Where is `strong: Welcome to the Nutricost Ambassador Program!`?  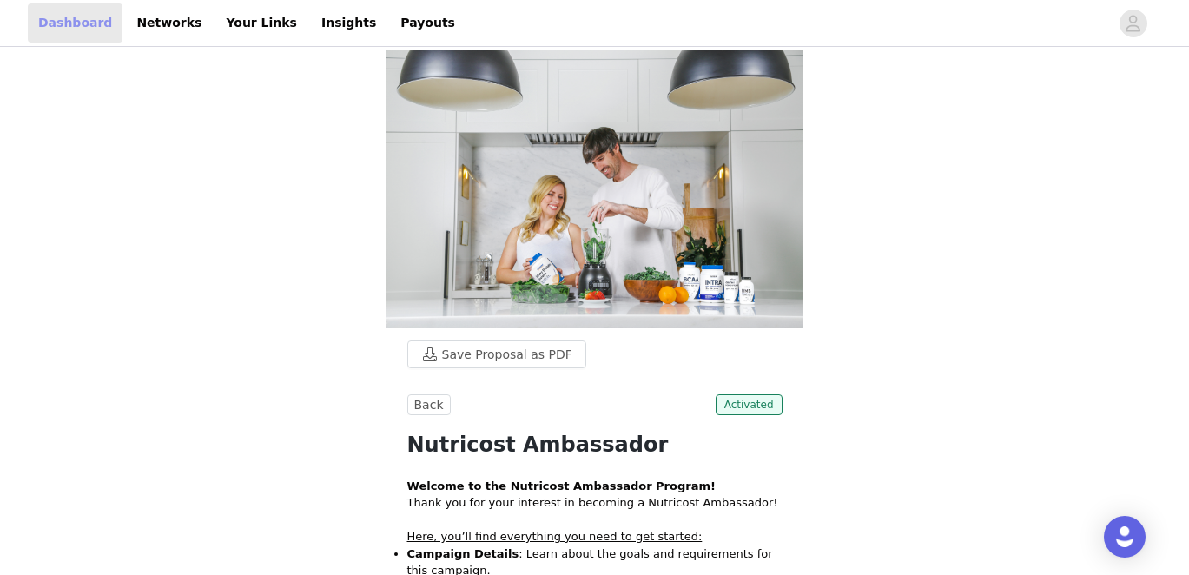
strong: Welcome to the Nutricost Ambassador Program! is located at coordinates (561, 485).